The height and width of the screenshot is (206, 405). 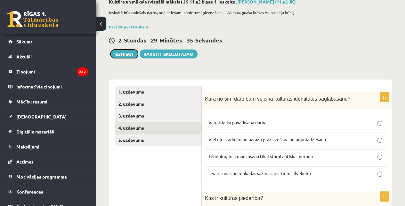 What do you see at coordinates (158, 116) in the screenshot?
I see `a: 3. uzdevums` at bounding box center [158, 116].